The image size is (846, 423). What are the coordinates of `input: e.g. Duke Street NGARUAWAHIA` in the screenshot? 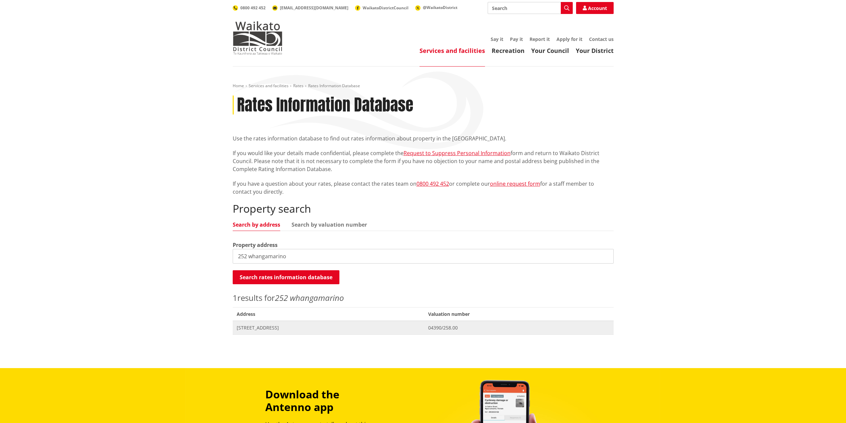 It's located at (423, 256).